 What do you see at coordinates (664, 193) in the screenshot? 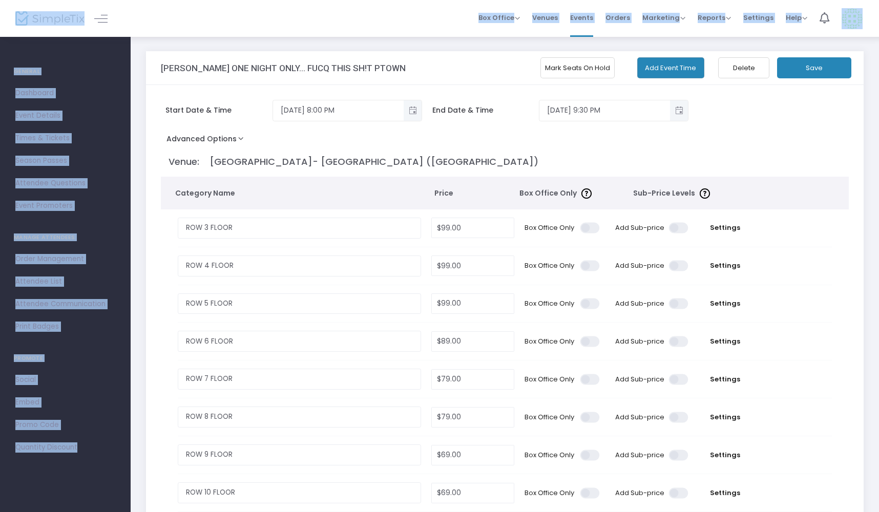
I see `span: Sub-Price Levels` at bounding box center [664, 193].